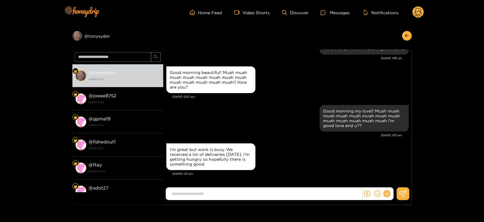 The width and height of the screenshot is (484, 222). I want to click on div: Good morning my love!! Muah muah muah muah muah muah muah muah muah muah muah muah muah I'm good ..., so click(364, 118).